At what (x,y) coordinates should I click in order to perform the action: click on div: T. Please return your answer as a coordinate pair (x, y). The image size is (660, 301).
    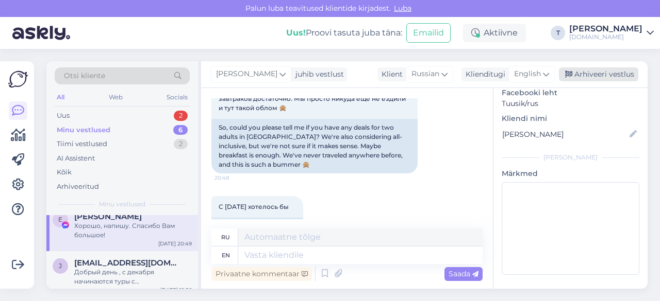
    Looking at the image, I should click on (558, 33).